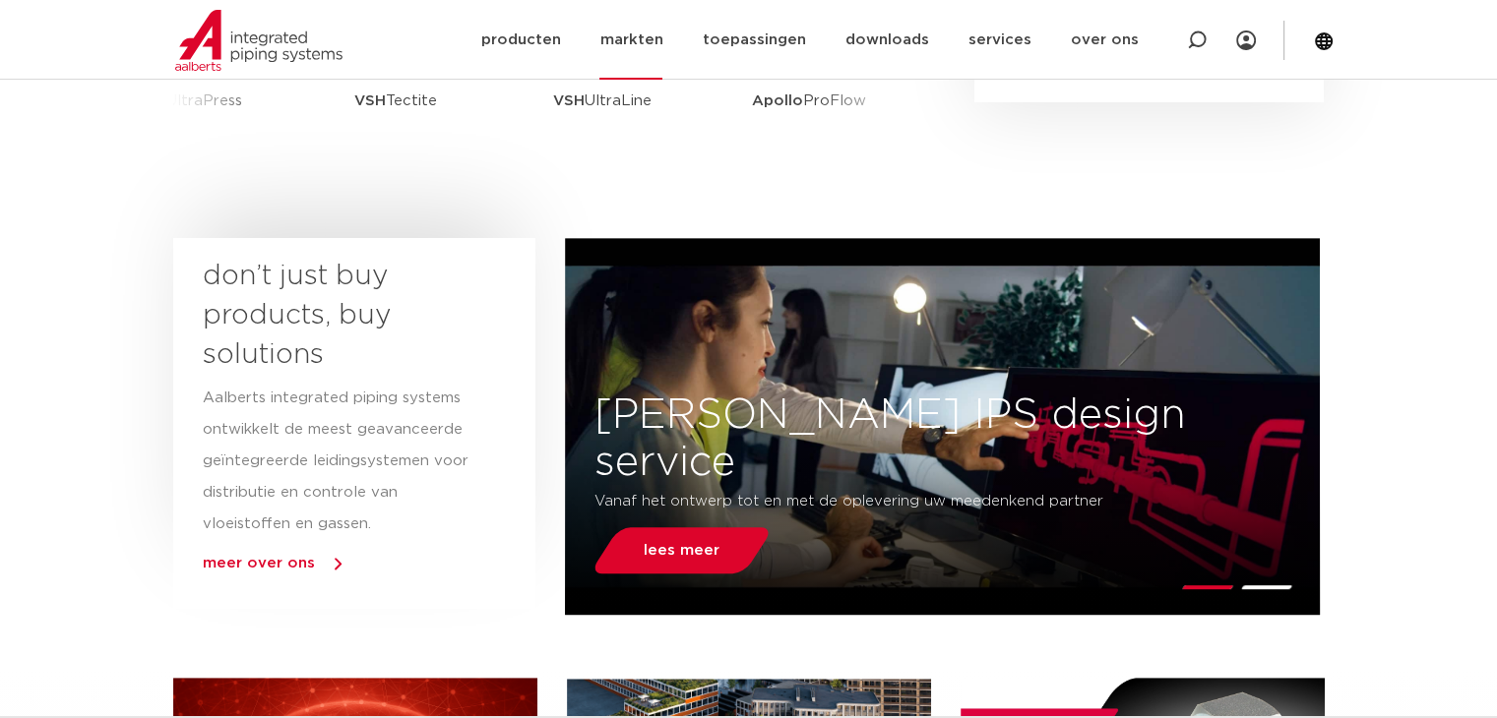 The width and height of the screenshot is (1497, 718). I want to click on a: meer over ons, so click(259, 563).